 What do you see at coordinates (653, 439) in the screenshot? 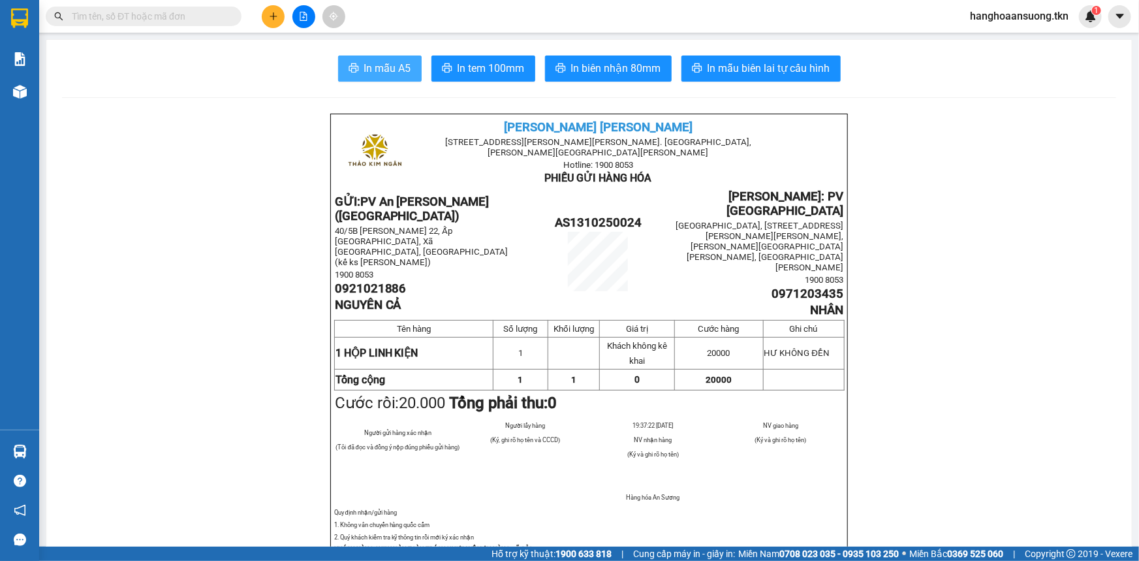
I see `span: NV nhận hàng` at bounding box center [653, 439].